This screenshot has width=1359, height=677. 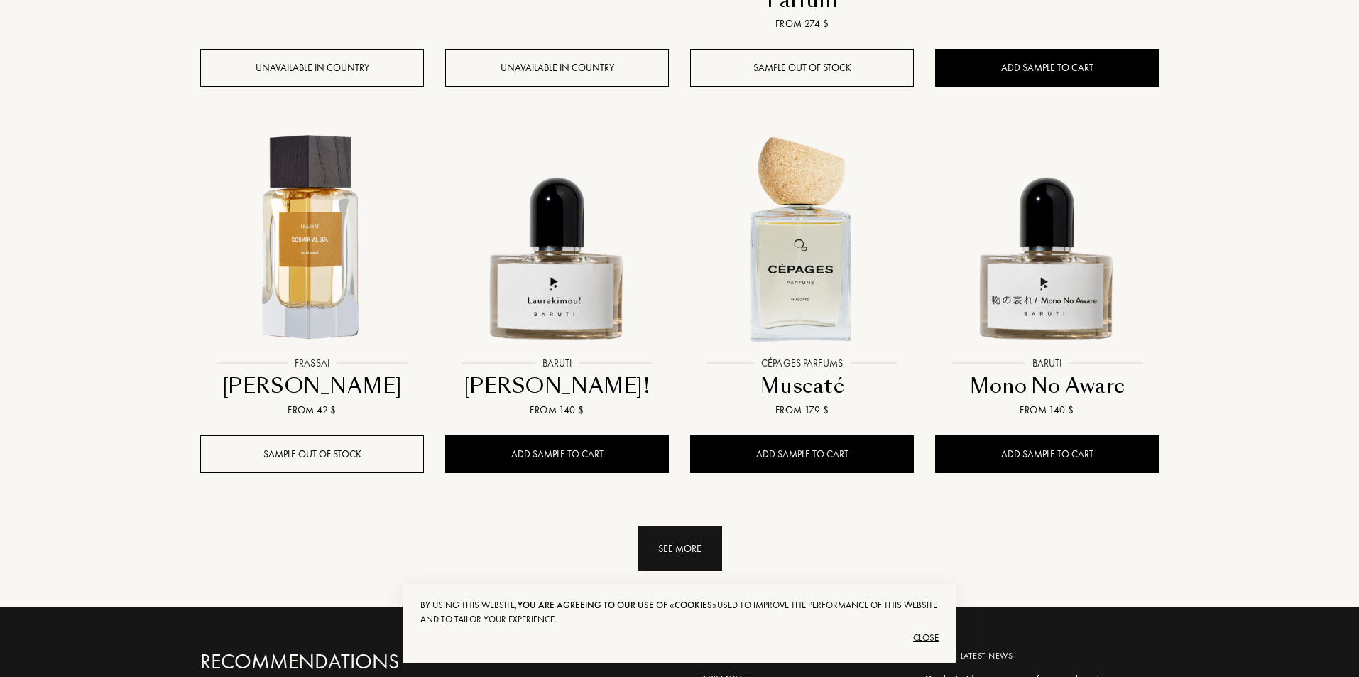 I want to click on a: Mono No Aware BarutiBarutiMono No AwareFrom 140 $, so click(x=1047, y=273).